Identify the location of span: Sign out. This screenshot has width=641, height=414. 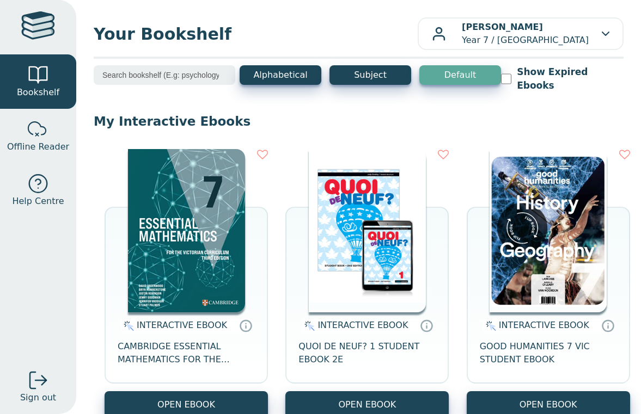
(38, 398).